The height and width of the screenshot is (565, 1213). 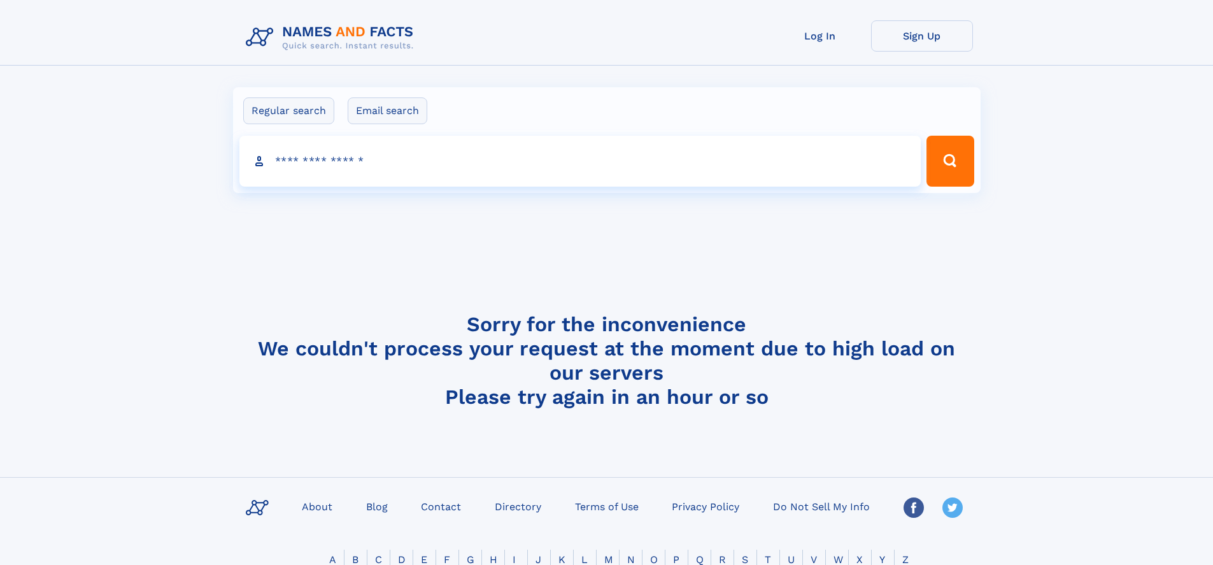 What do you see at coordinates (288, 111) in the screenshot?
I see `label: Regular search` at bounding box center [288, 111].